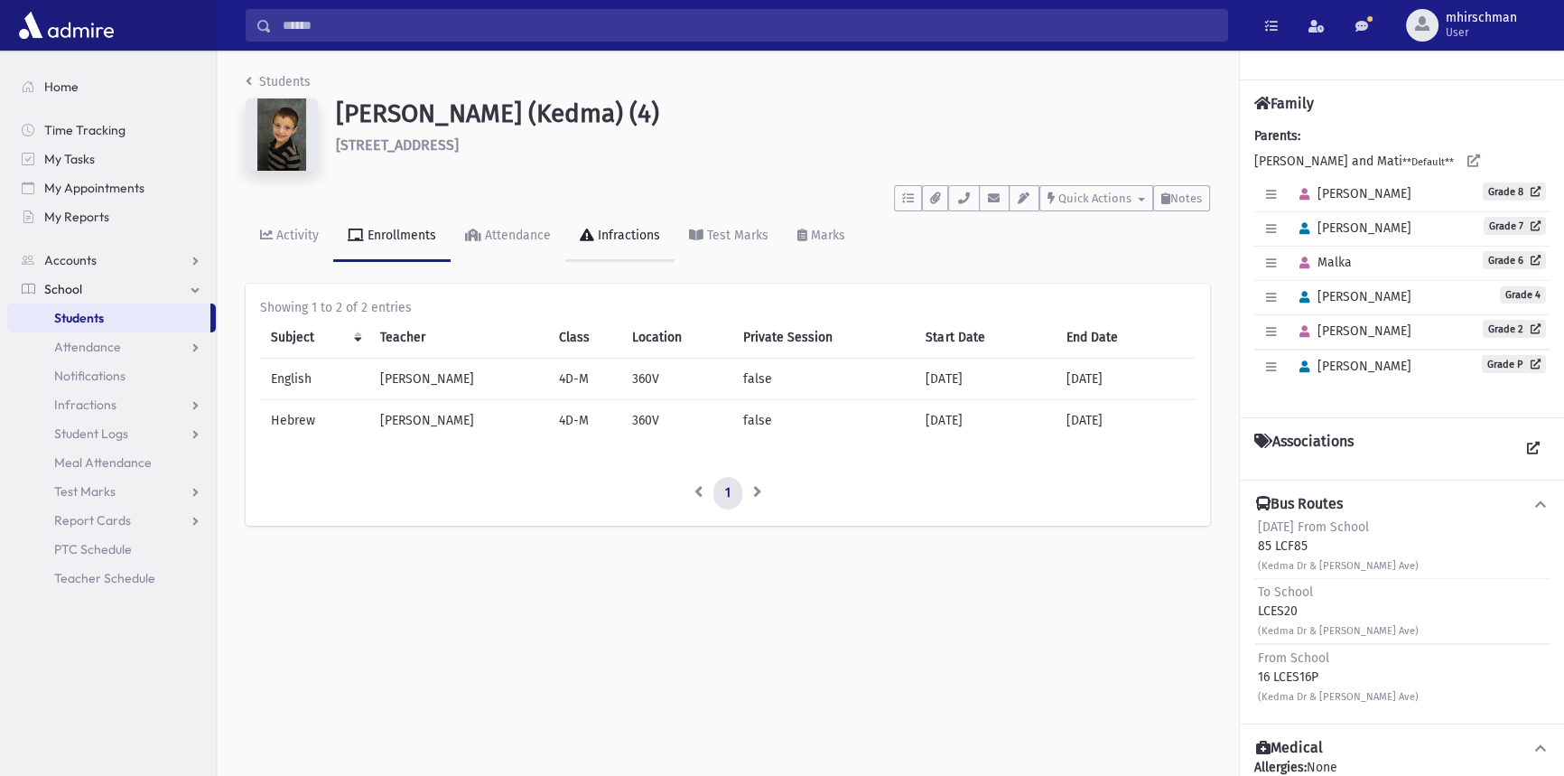 The image size is (1564, 776). What do you see at coordinates (728, 307) in the screenshot?
I see `div: Showing 1 to 2 of 2 entries` at bounding box center [728, 307].